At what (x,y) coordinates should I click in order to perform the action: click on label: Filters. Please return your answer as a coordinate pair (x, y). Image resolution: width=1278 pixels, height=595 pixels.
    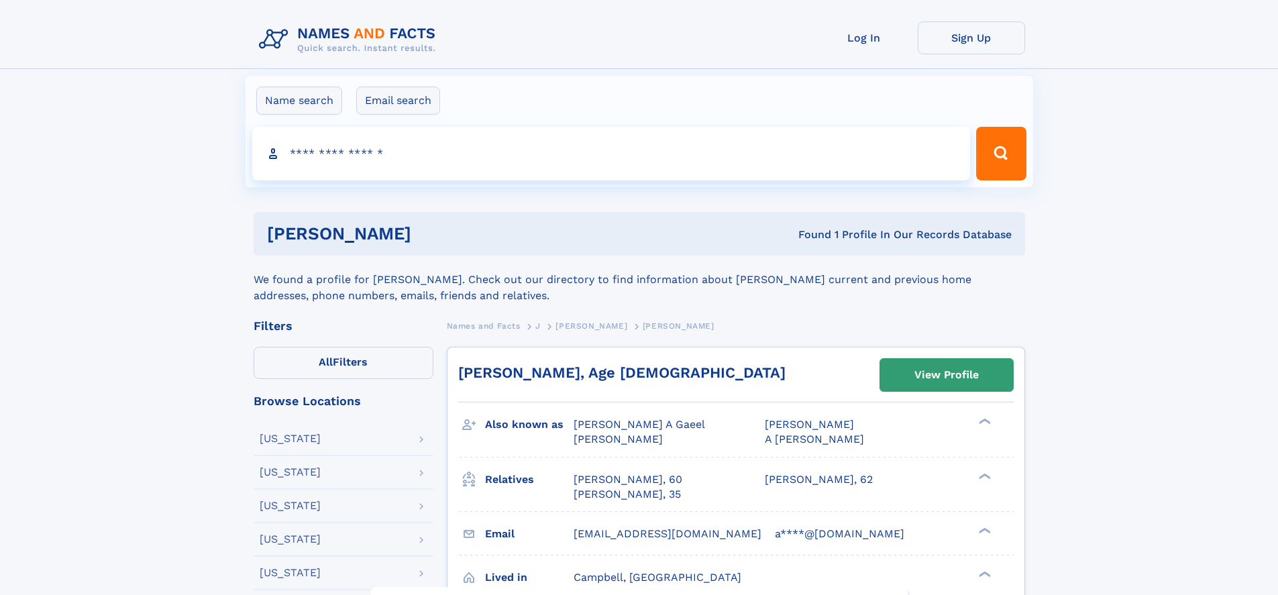
    Looking at the image, I should click on (343, 363).